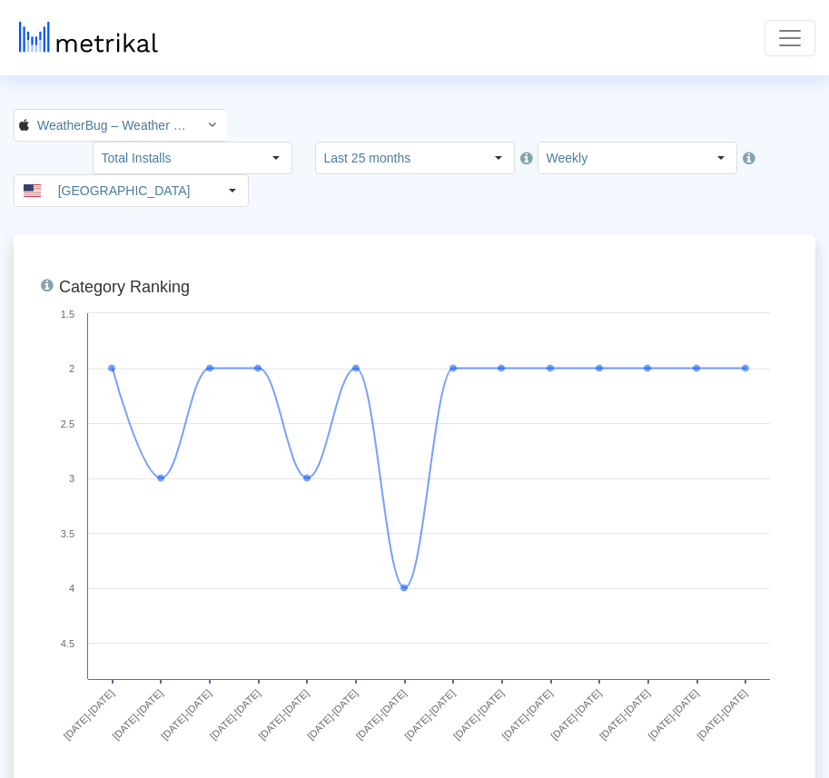 The height and width of the screenshot is (778, 829). I want to click on button: Toggle navigation, so click(790, 38).